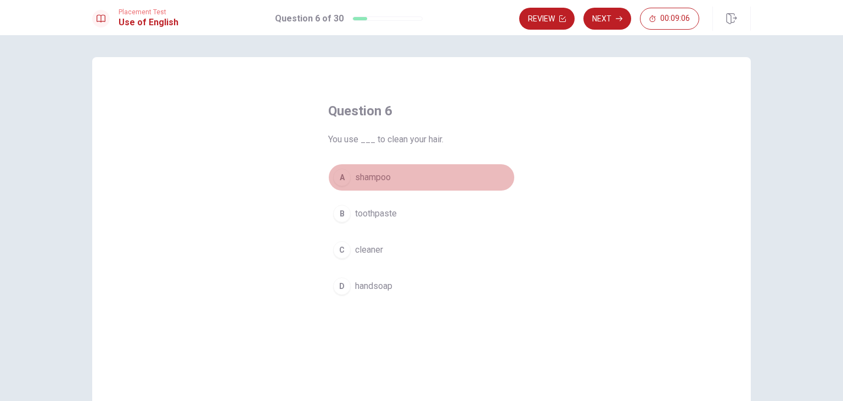 The width and height of the screenshot is (843, 401). Describe the element at coordinates (547, 19) in the screenshot. I see `button: Review` at that location.